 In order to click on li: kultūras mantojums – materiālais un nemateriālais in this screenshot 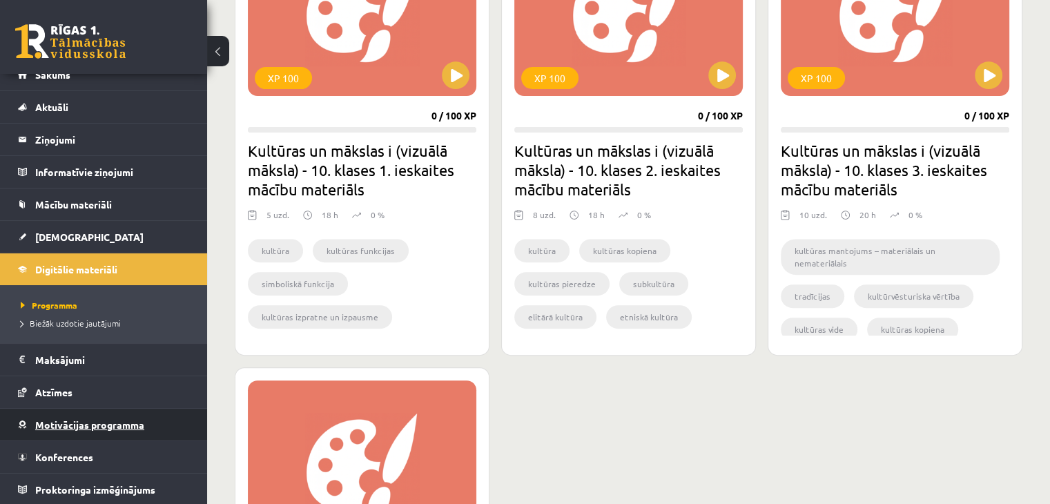, I will do `click(890, 257)`.